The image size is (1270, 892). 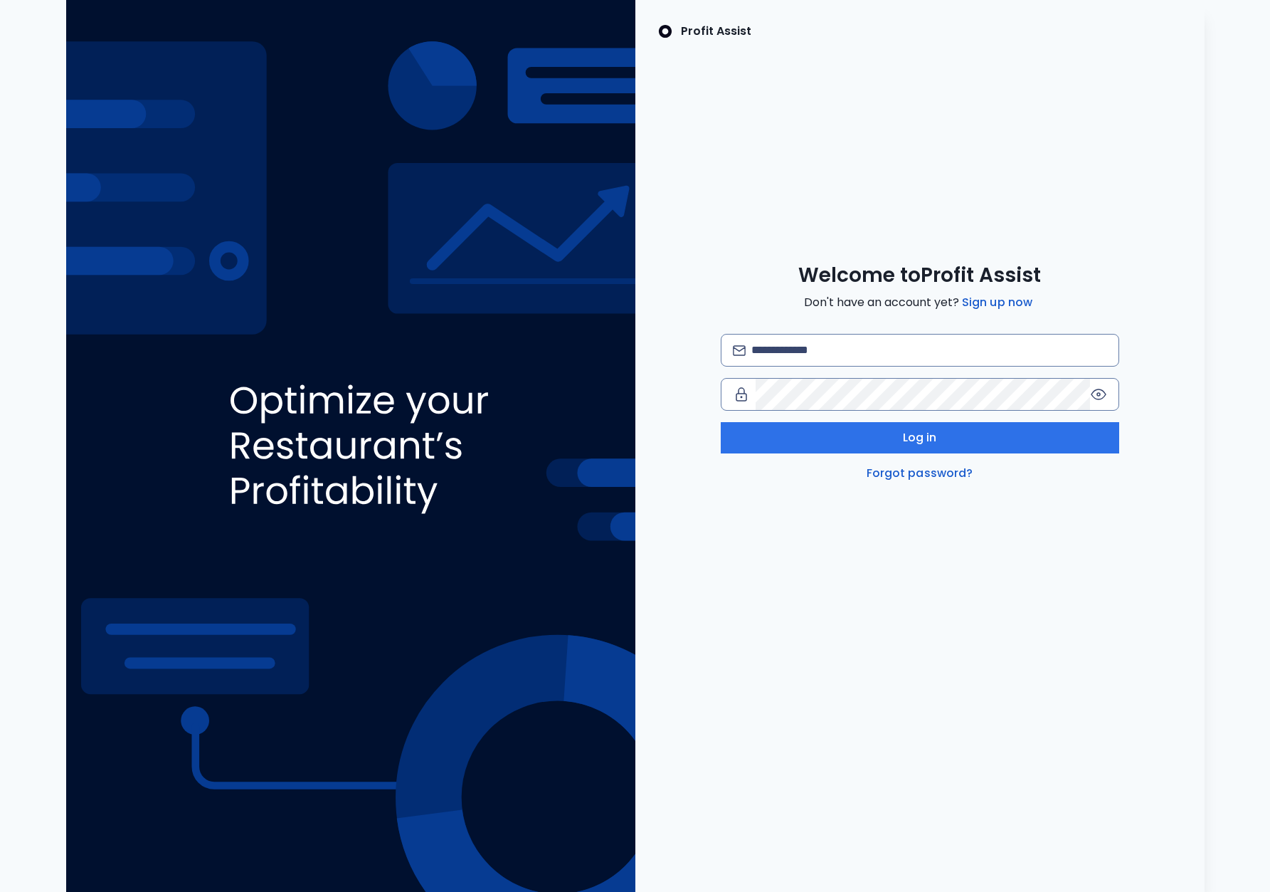 I want to click on p: Profit Assist, so click(x=716, y=31).